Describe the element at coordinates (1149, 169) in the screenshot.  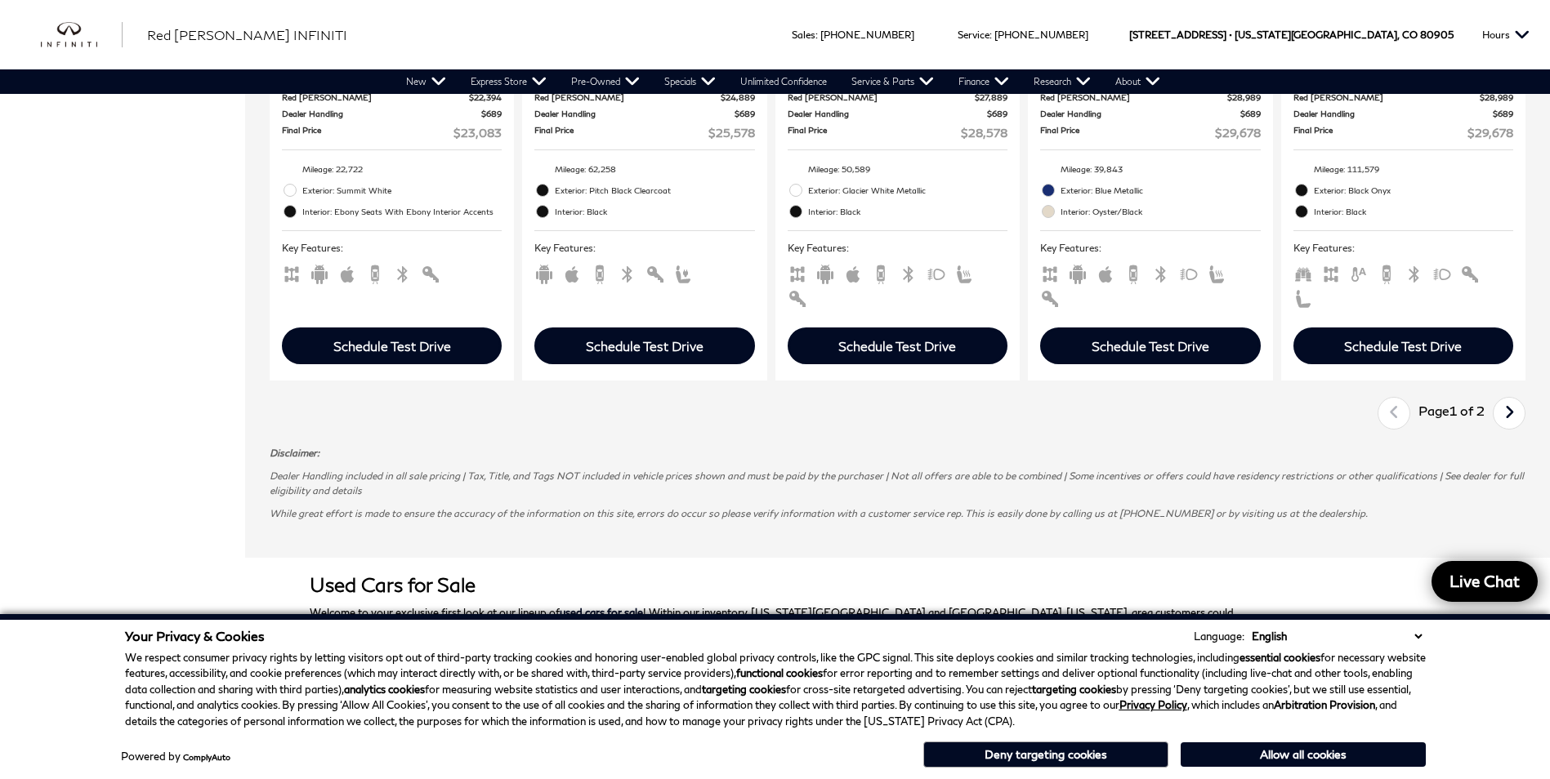
I see `li: Mileage: 39,843` at that location.